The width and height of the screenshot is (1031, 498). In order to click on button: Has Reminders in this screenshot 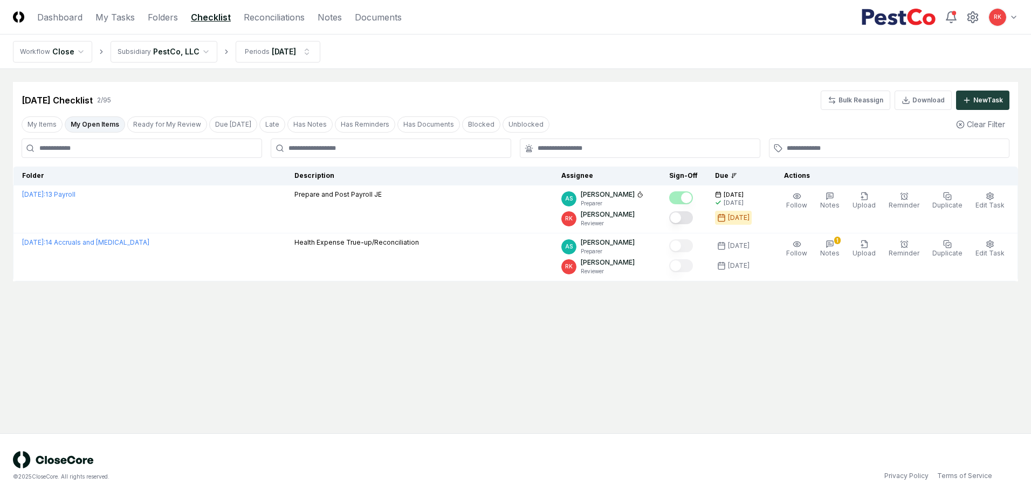, I will do `click(365, 125)`.